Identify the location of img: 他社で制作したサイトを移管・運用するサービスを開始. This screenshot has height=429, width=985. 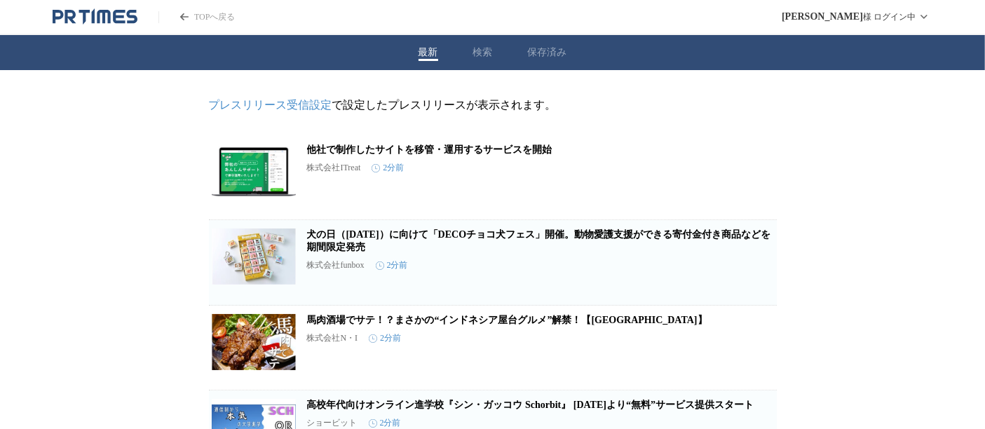
(254, 172).